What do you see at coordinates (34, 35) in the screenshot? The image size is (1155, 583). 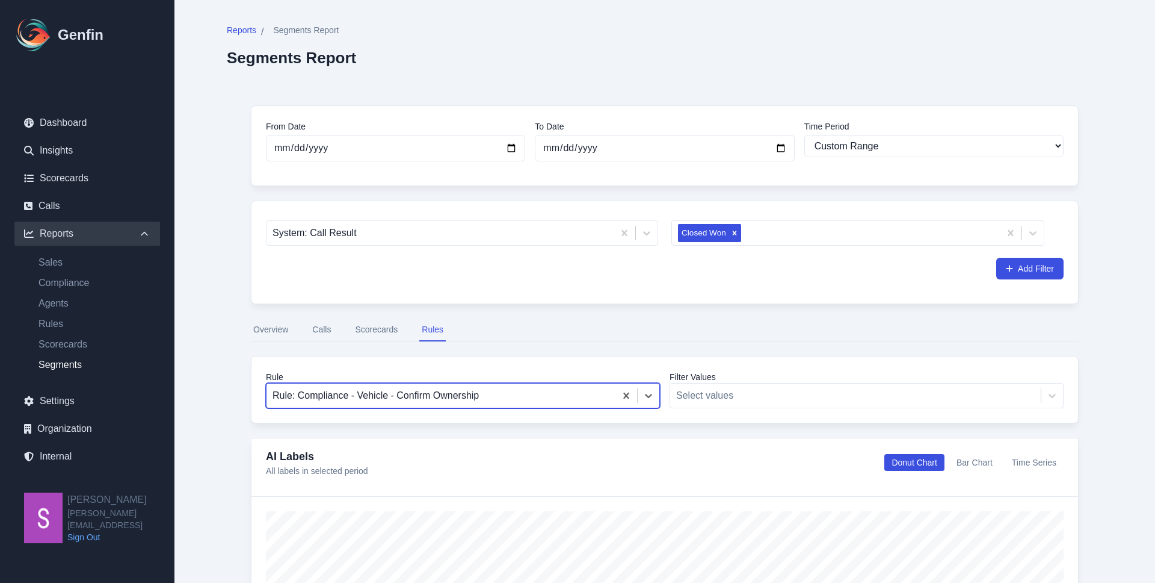 I see `img: Logo` at bounding box center [34, 35].